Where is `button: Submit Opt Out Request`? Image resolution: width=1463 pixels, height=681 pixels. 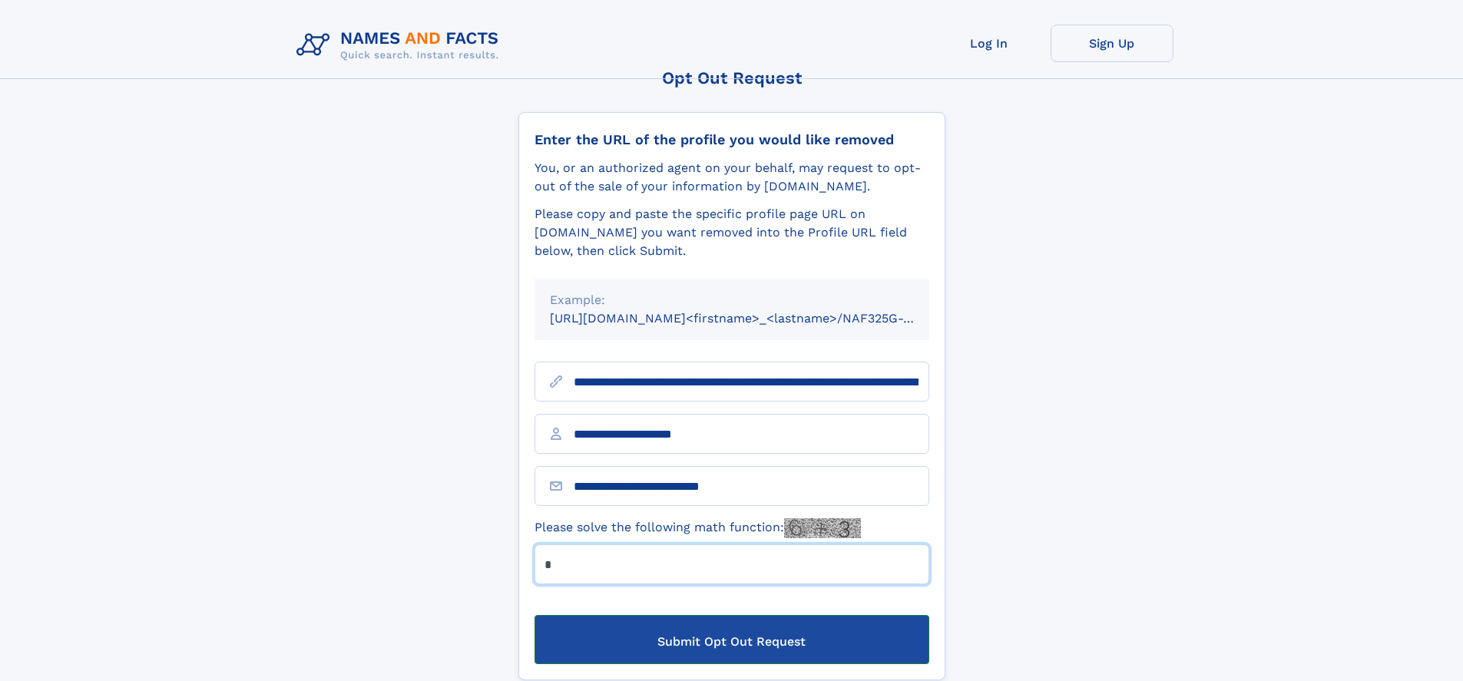 button: Submit Opt Out Request is located at coordinates (732, 640).